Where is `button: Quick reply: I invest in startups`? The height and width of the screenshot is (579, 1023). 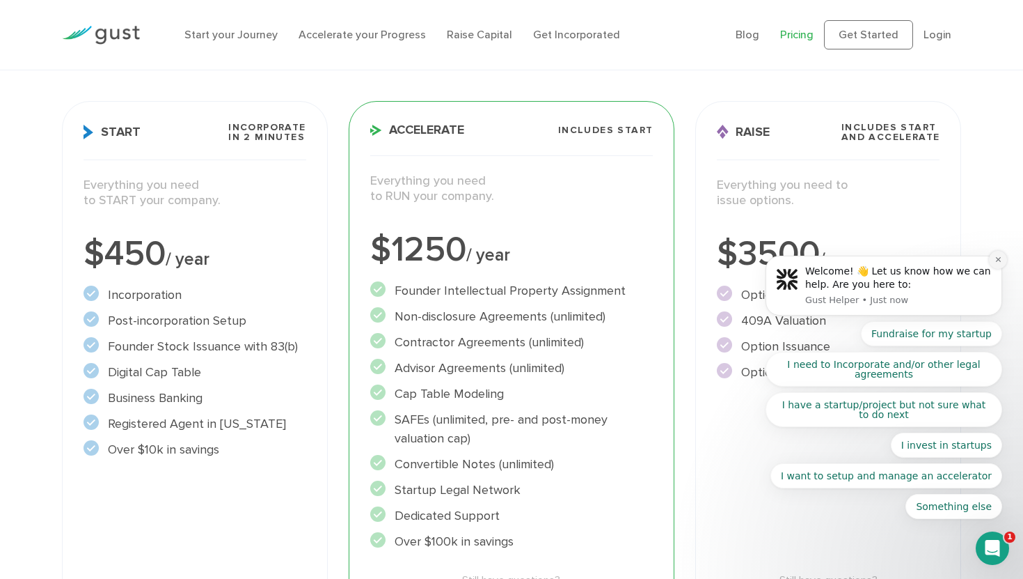 button: Quick reply: I invest in startups is located at coordinates (202, 408).